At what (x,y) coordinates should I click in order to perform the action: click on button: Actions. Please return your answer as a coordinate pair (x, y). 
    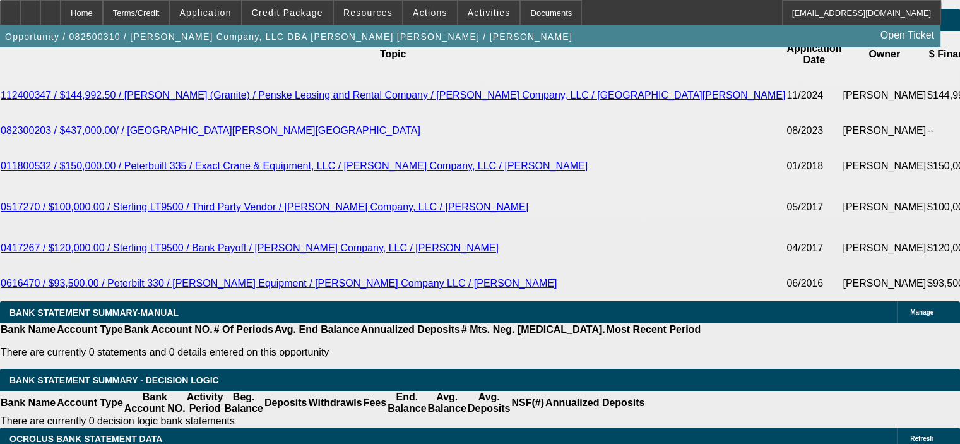
    Looking at the image, I should click on (430, 13).